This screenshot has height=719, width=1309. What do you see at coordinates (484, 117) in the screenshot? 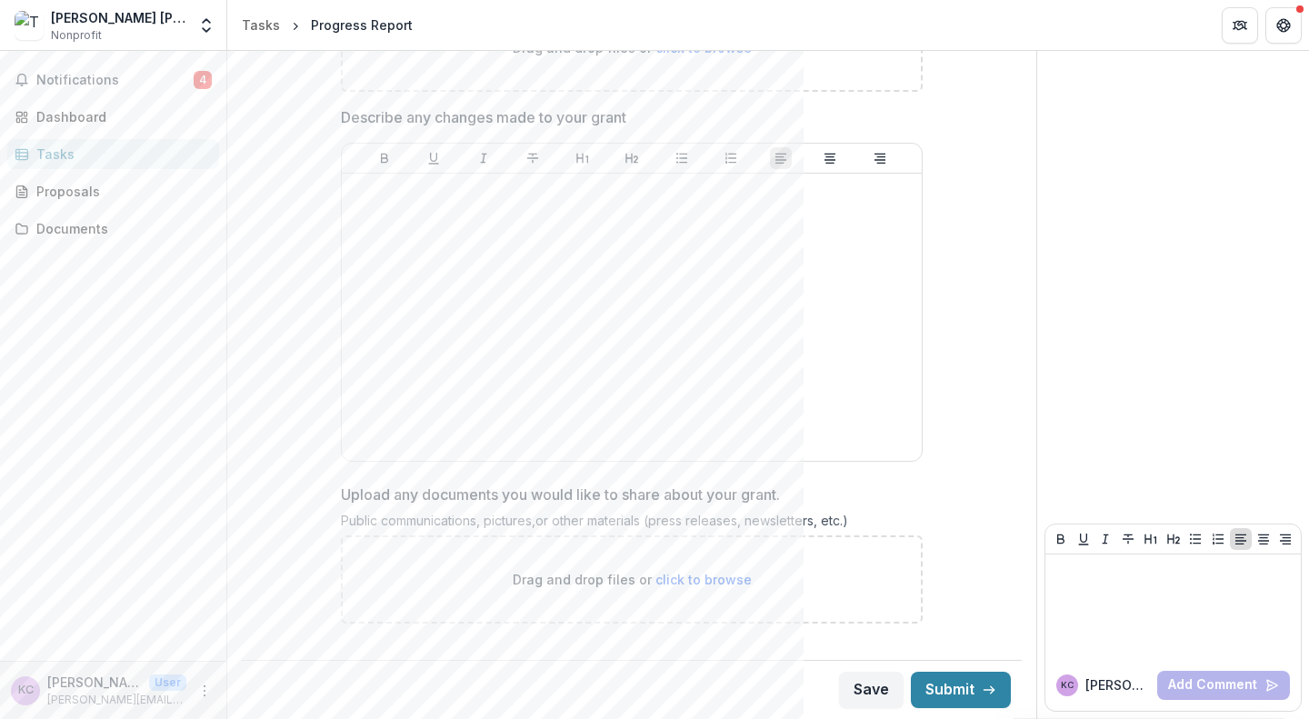
I see `p: Describe any changes made to your grant` at bounding box center [484, 117].